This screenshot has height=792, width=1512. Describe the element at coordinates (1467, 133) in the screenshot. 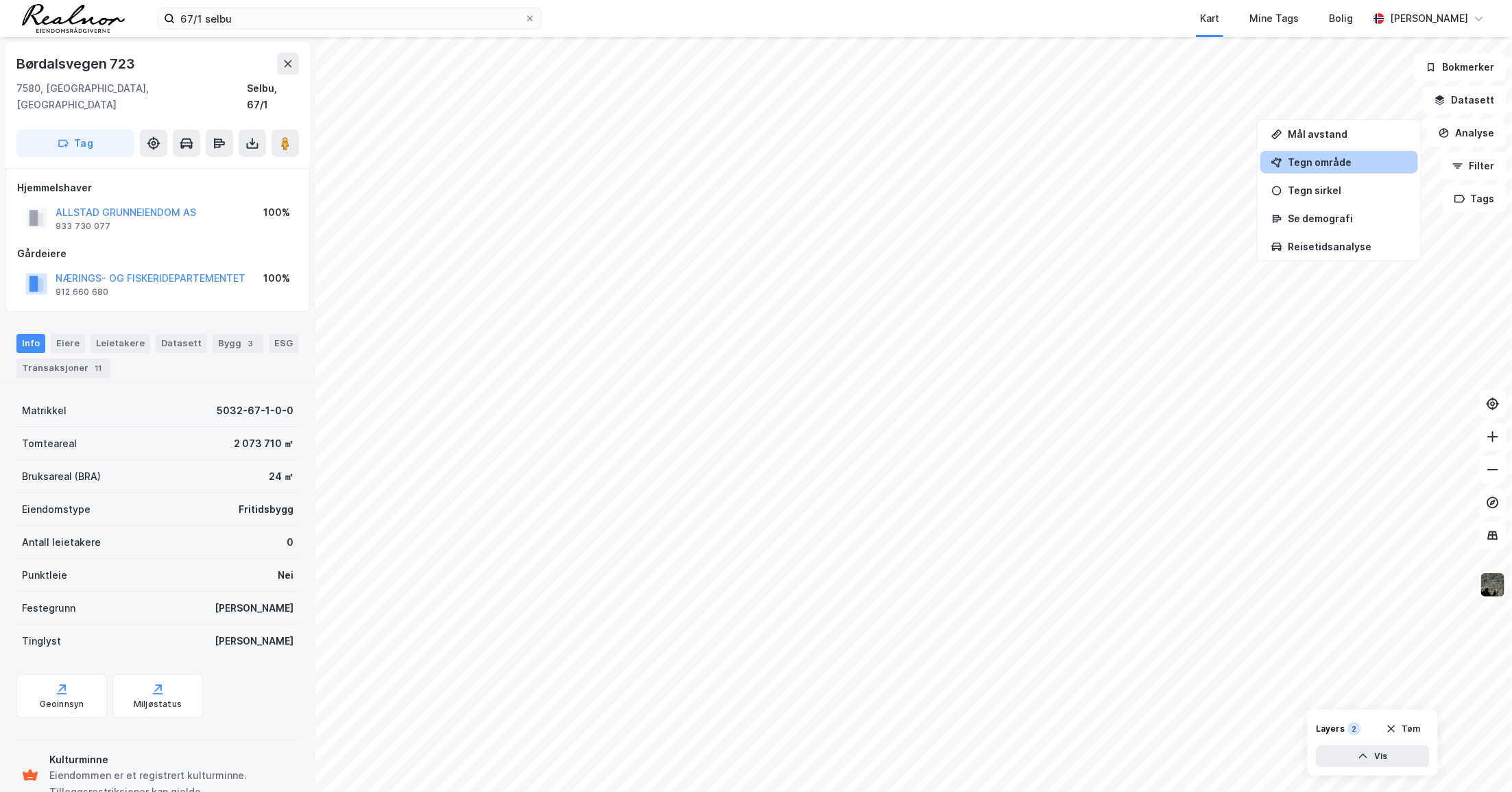

I see `button: Analyse` at that location.